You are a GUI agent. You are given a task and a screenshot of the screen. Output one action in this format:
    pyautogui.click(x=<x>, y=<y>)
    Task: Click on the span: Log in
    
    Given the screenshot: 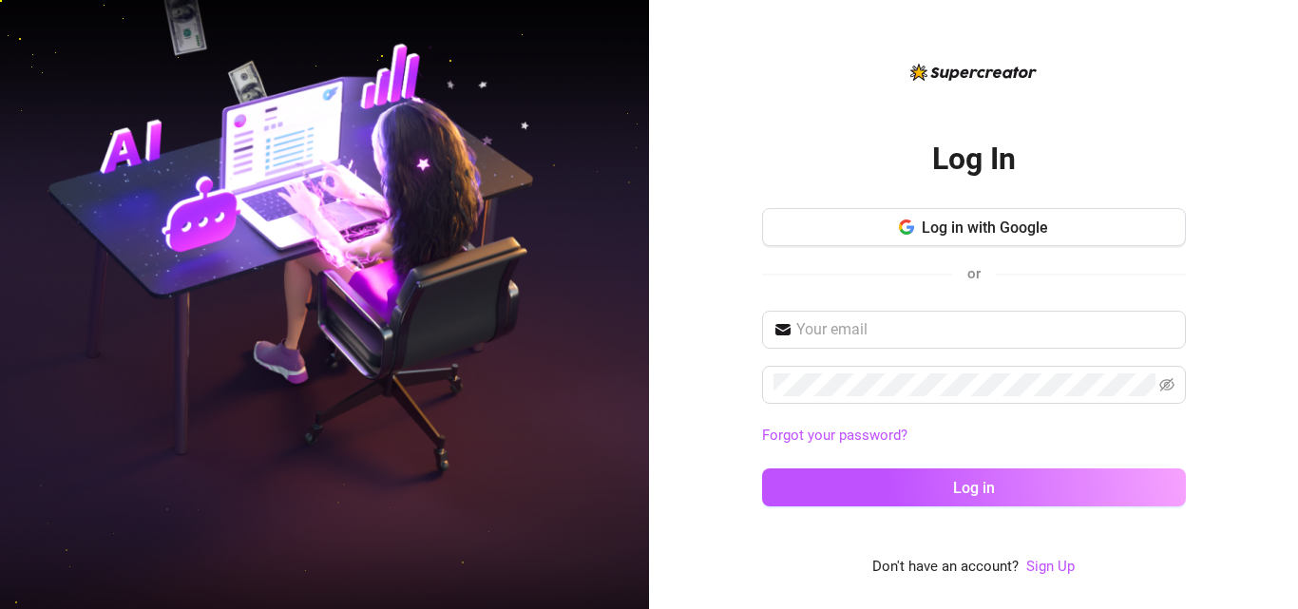 What is the action you would take?
    pyautogui.click(x=974, y=488)
    